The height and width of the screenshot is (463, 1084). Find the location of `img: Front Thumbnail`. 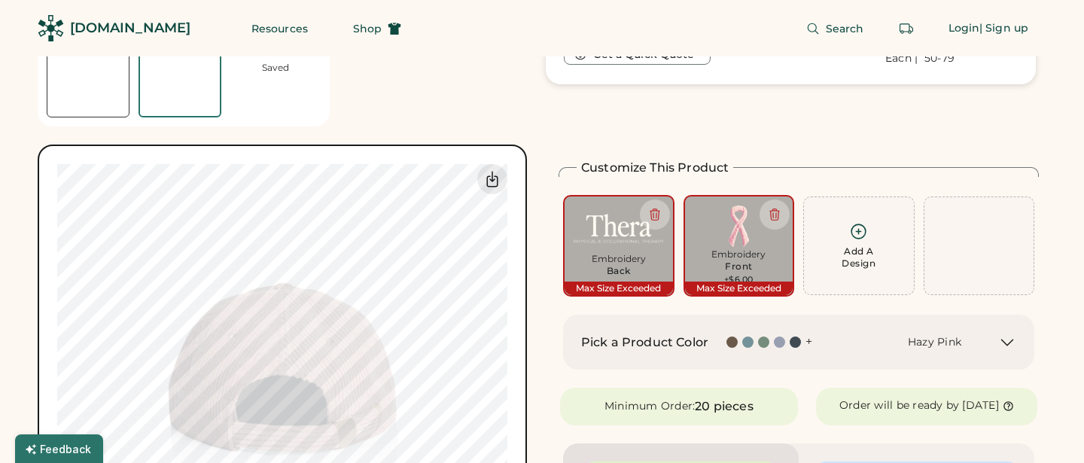

img: Front Thumbnail is located at coordinates (88, 76).